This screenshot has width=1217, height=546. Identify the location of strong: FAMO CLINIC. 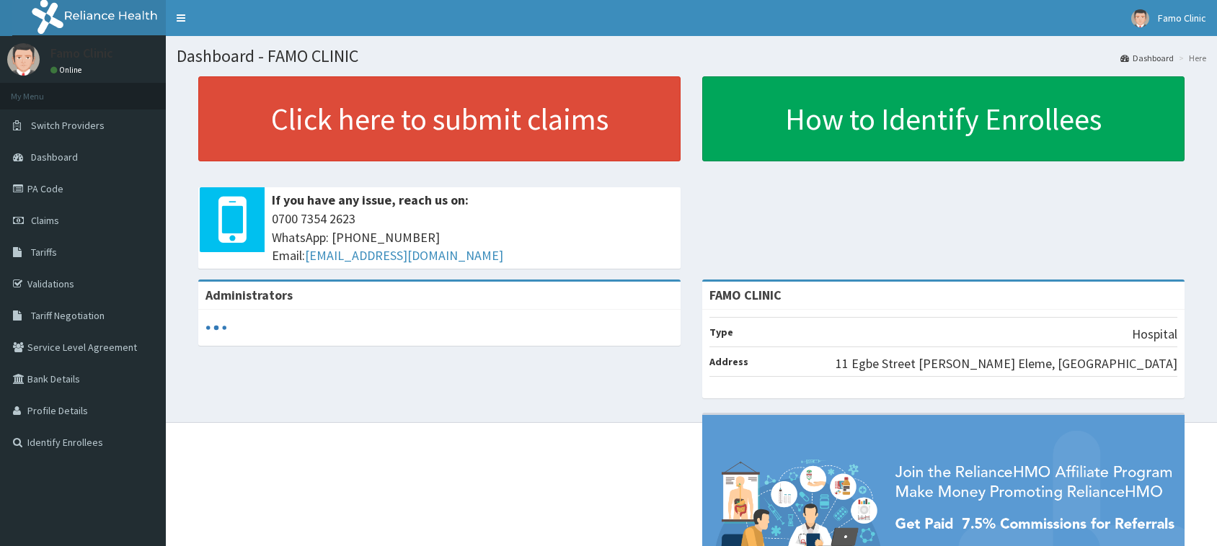
(745, 295).